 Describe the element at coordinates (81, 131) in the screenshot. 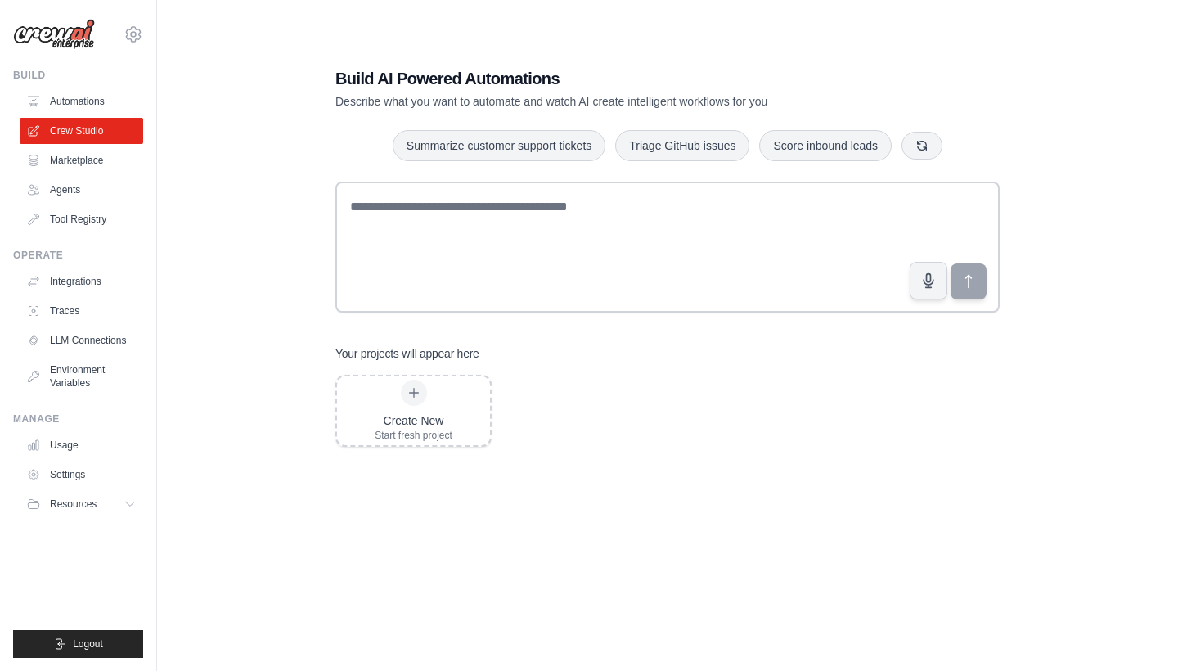

I see `a: Crew Studio` at that location.